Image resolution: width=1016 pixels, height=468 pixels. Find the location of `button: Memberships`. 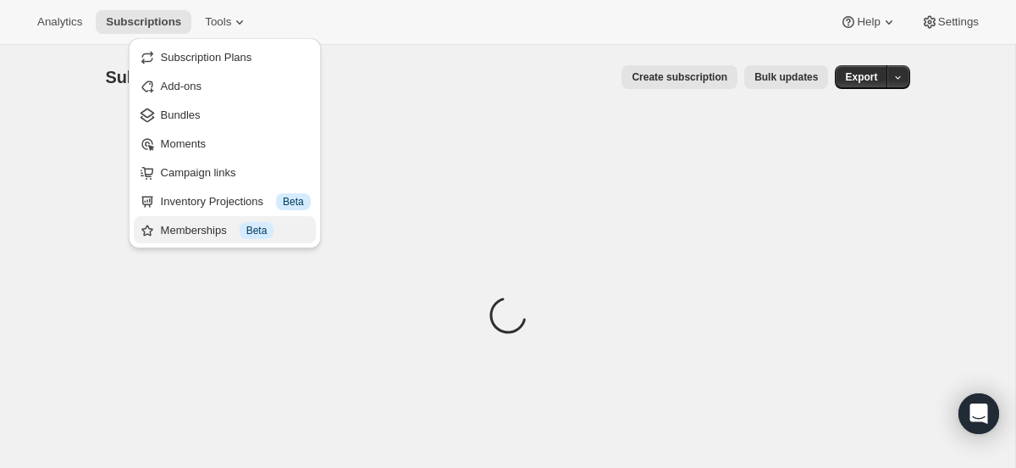

button: Memberships is located at coordinates (224, 230).